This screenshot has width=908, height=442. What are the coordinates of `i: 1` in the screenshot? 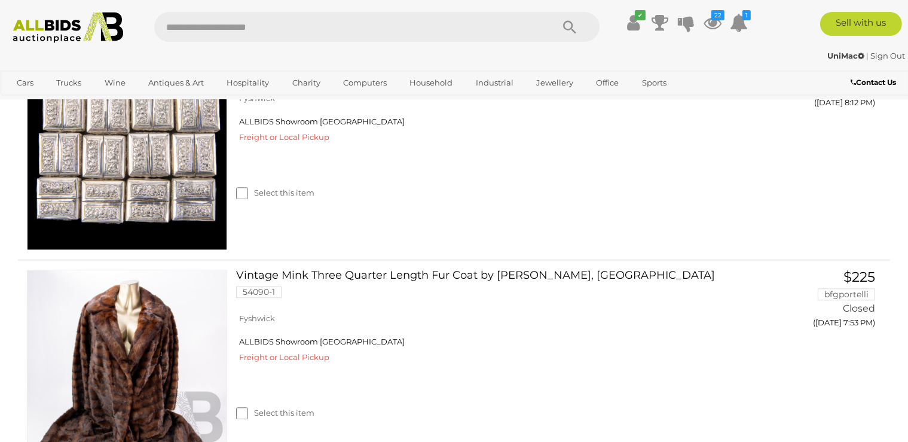 It's located at (746, 15).